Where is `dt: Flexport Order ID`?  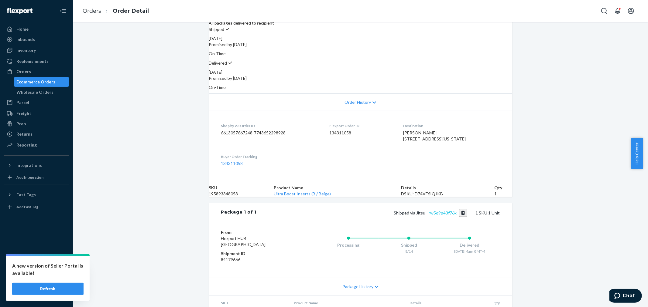 dt: Flexport Order ID is located at coordinates (361, 126).